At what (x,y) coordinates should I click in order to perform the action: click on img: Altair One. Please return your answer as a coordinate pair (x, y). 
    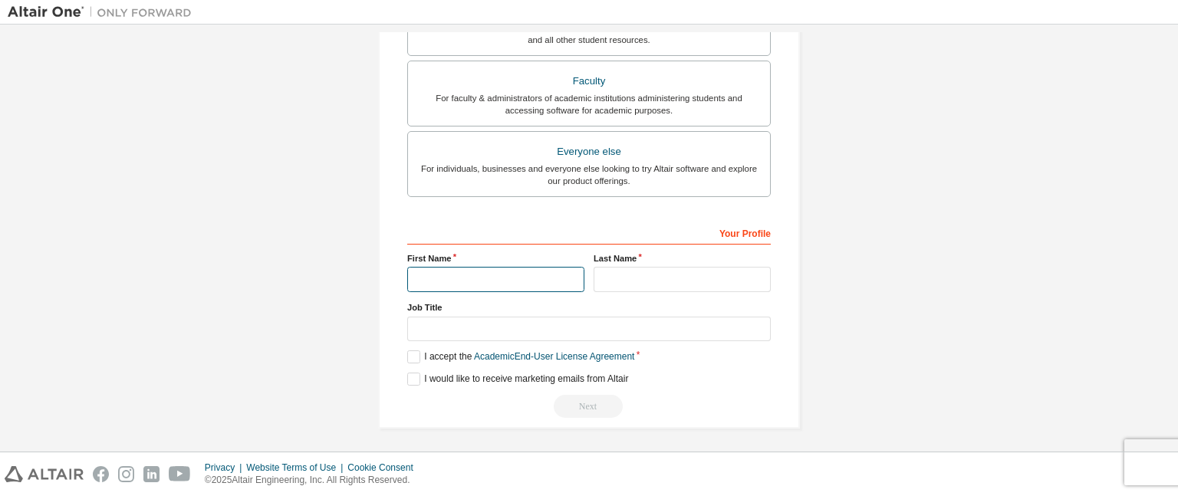
    Looking at the image, I should click on (104, 12).